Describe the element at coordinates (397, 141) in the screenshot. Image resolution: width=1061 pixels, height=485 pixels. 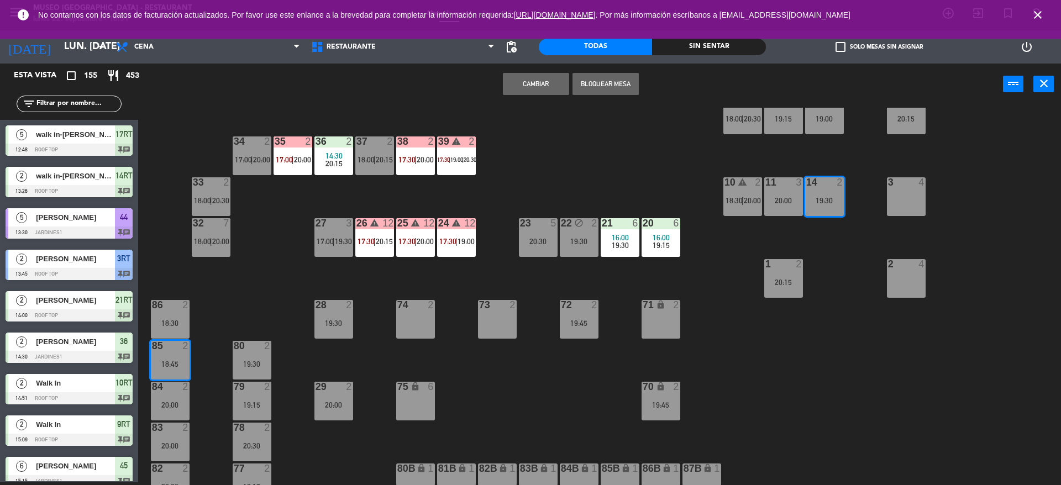
I see `div: 38` at that location.